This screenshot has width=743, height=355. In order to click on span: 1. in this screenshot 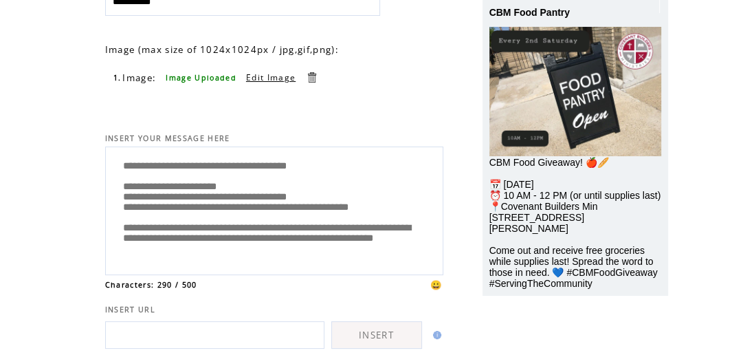, I will do `click(118, 78)`.